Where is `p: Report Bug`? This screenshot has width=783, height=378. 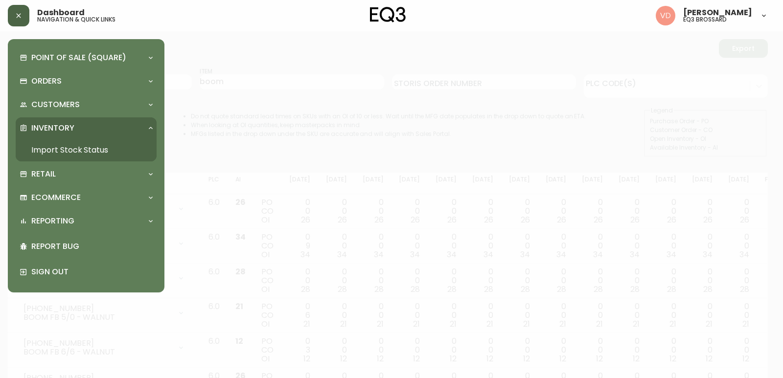
p: Report Bug is located at coordinates (92, 247).